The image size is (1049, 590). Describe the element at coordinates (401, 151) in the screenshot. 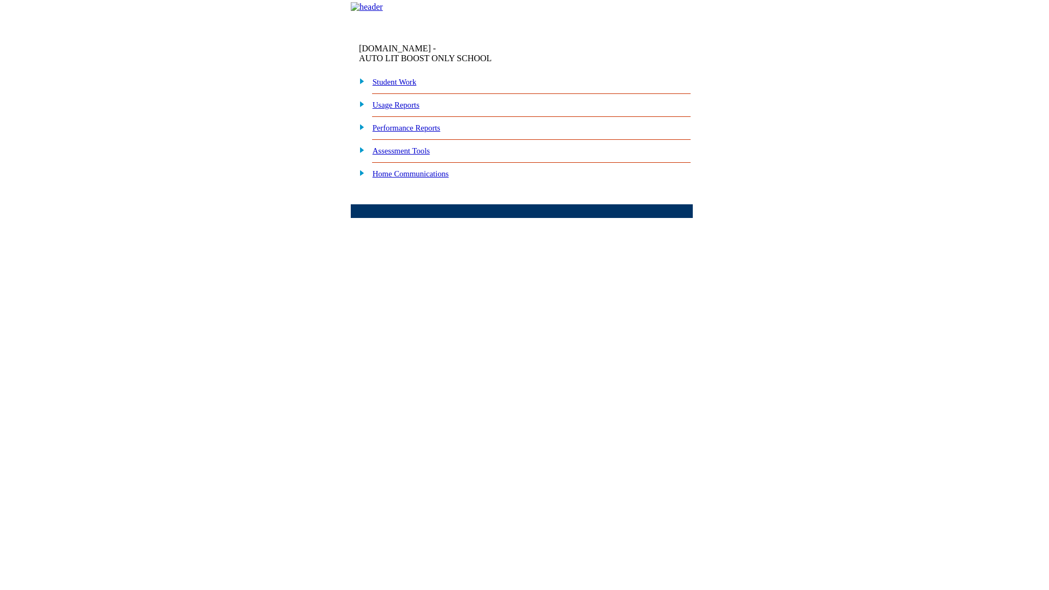

I see `a: Assessment Tools` at that location.